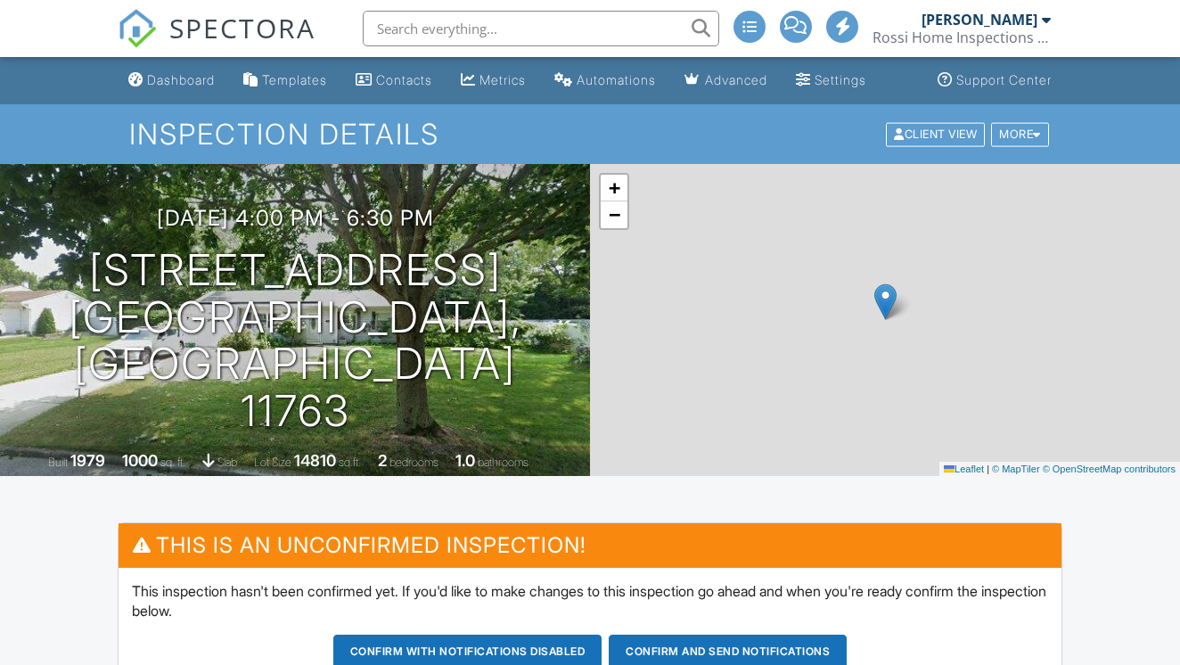 The width and height of the screenshot is (1180, 665). Describe the element at coordinates (616, 79) in the screenshot. I see `div: Automations` at that location.